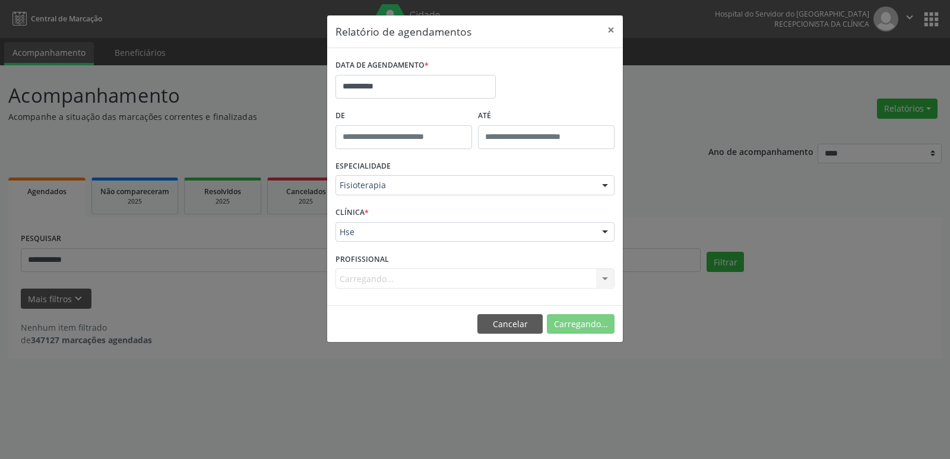 The image size is (950, 459). I want to click on label: DATA DE AGENDAMENTO, so click(382, 65).